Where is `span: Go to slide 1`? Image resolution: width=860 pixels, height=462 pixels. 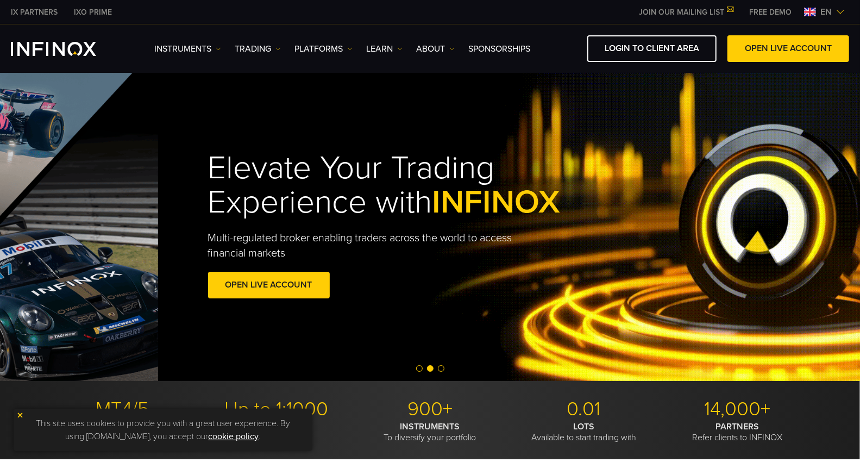
span: Go to slide 1 is located at coordinates (419, 368).